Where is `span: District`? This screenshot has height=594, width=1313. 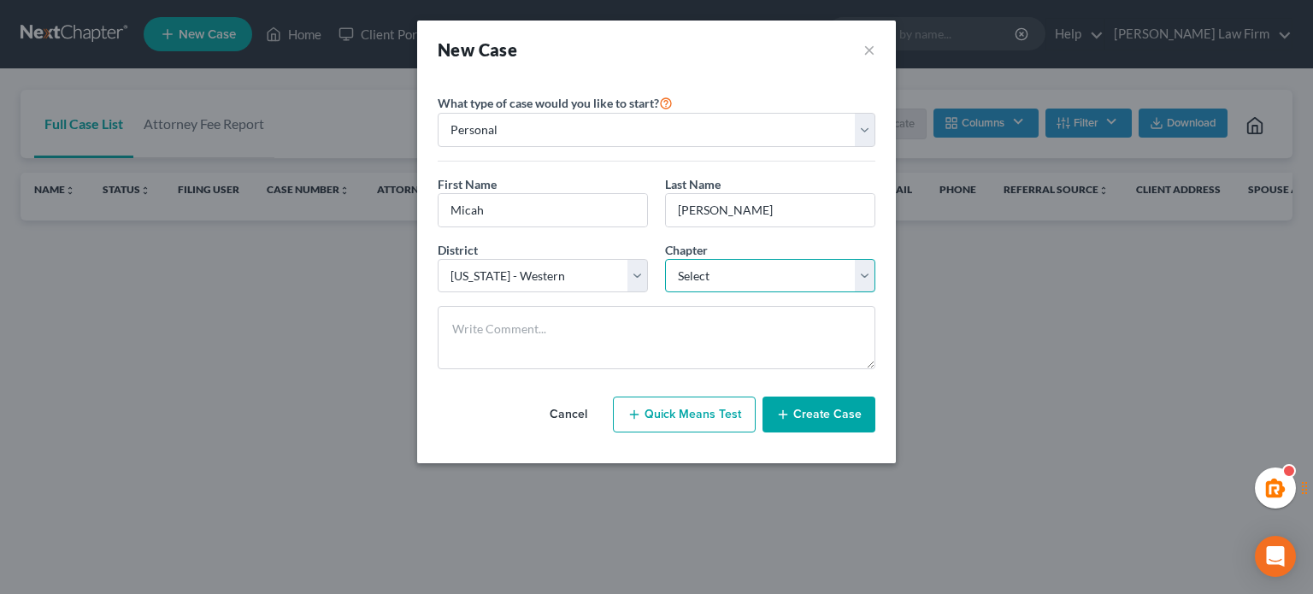 span: District is located at coordinates (457, 250).